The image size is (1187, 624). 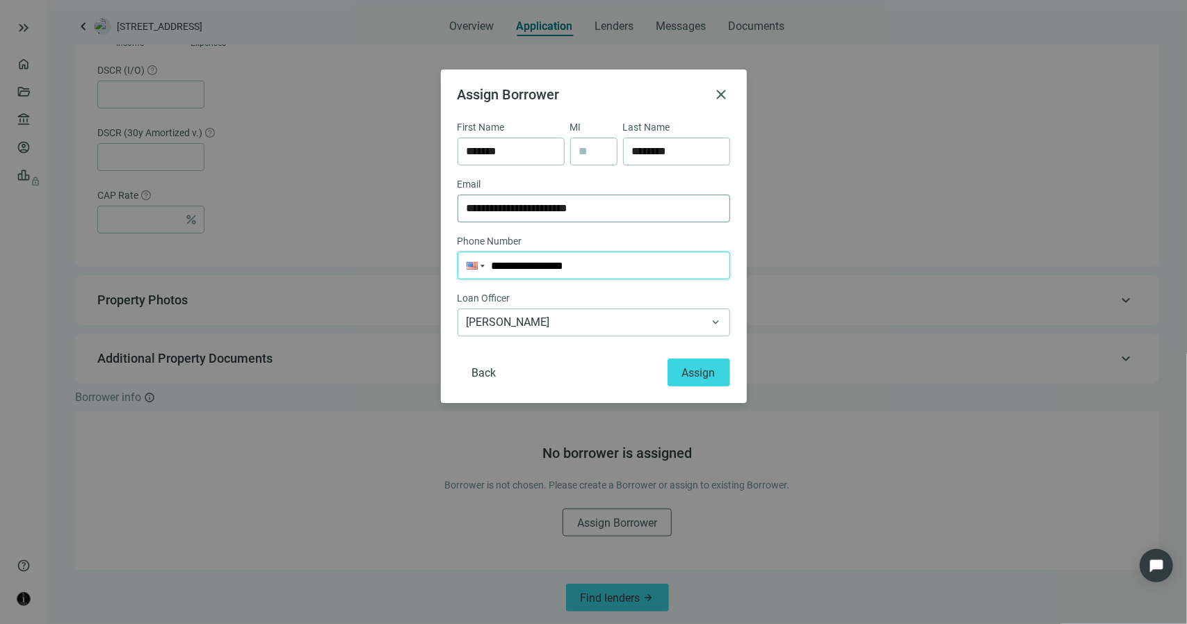 I want to click on button: close, so click(x=722, y=95).